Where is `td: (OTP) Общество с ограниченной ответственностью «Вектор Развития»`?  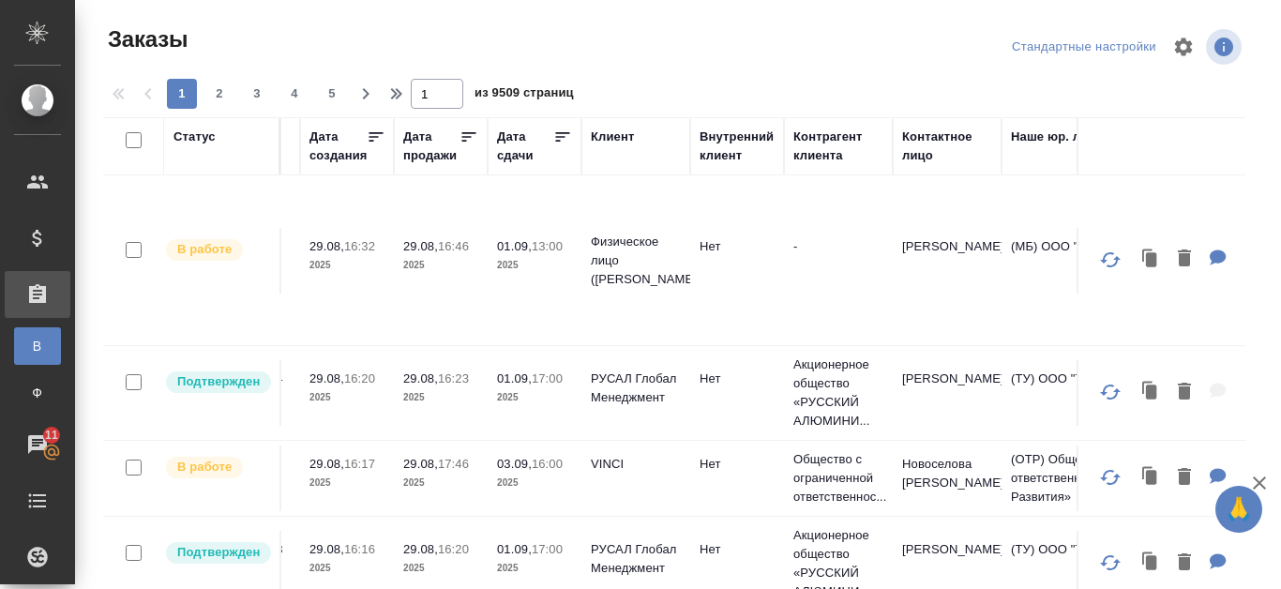 td: (OTP) Общество с ограниченной ответственностью «Вектор Развития» is located at coordinates (1114, 478).